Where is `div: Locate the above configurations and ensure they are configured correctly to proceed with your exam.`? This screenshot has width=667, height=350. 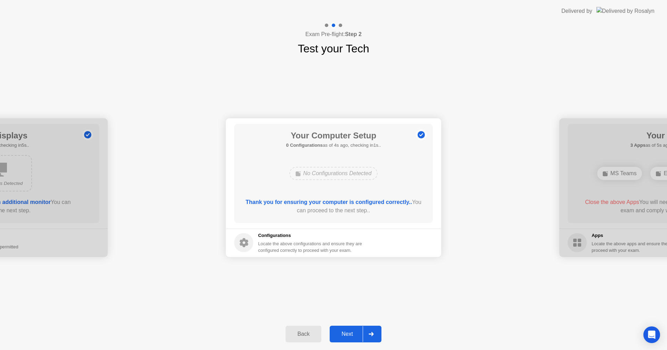
div: Locate the above configurations and ensure they are configured correctly to proceed with your exam. is located at coordinates (311, 247).